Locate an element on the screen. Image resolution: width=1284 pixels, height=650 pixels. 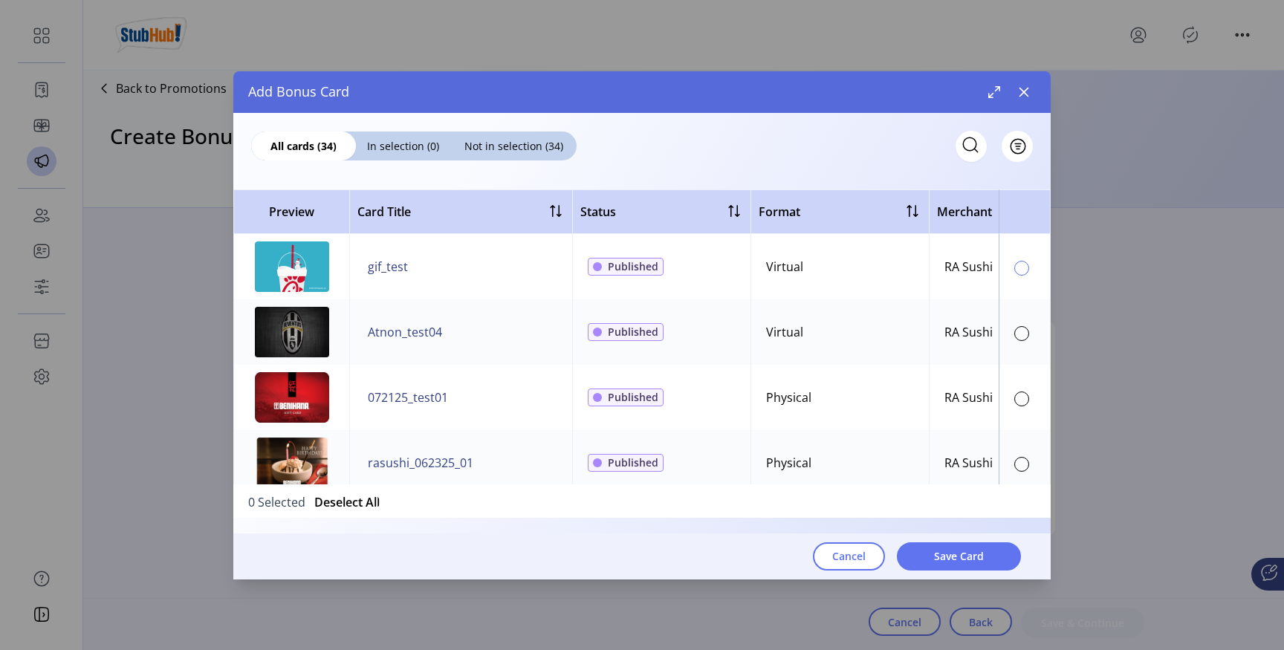
span: Not in selection (34) is located at coordinates (513, 146).